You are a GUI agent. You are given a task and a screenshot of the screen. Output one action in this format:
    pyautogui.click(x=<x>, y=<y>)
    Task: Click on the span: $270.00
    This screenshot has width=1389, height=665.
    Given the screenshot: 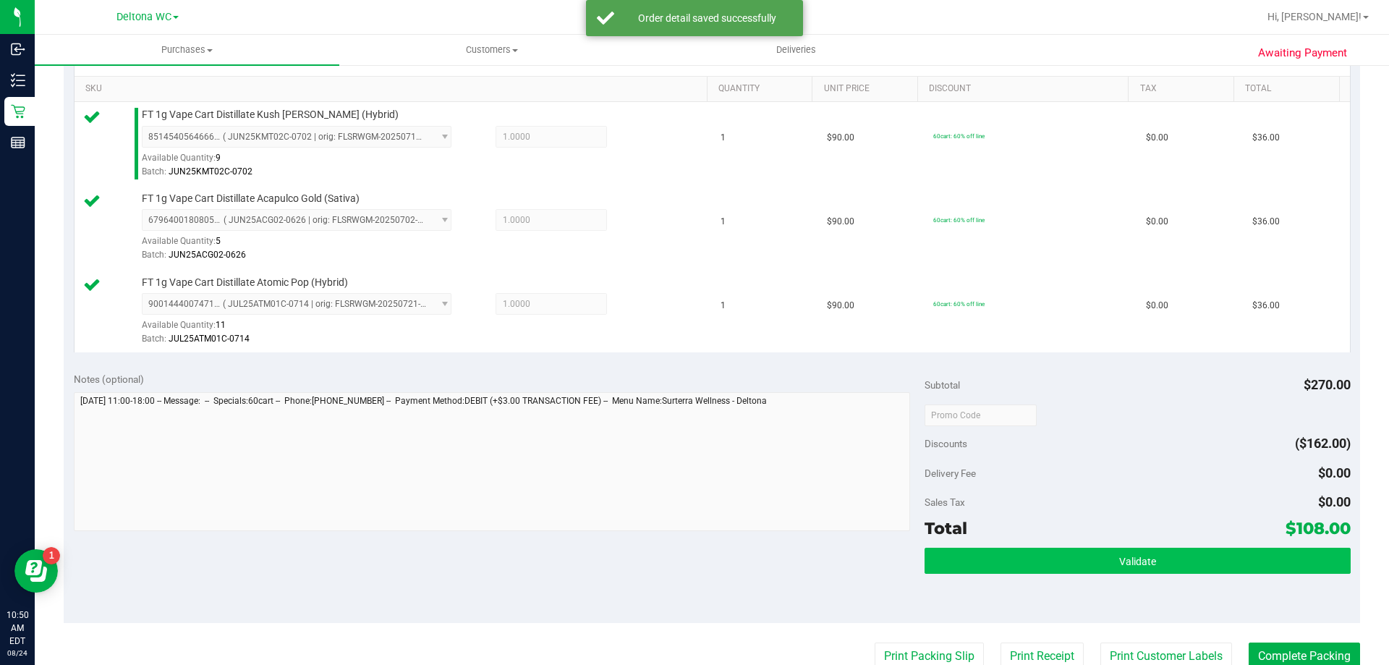 What is the action you would take?
    pyautogui.click(x=1327, y=384)
    